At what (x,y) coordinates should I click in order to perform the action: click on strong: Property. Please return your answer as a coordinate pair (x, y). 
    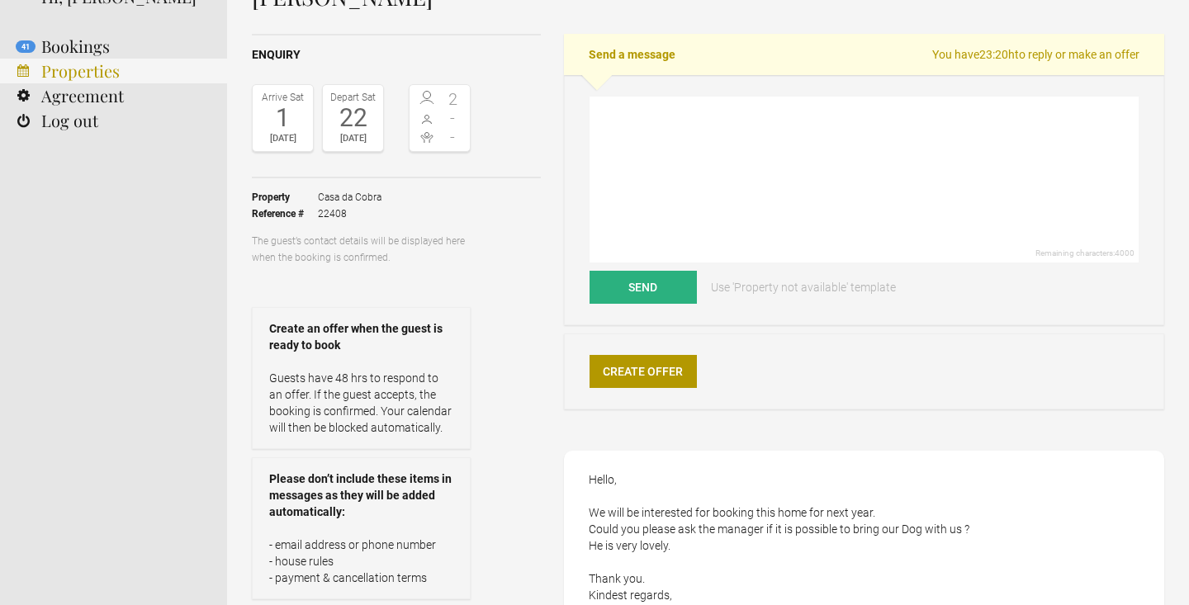
    Looking at the image, I should click on (285, 197).